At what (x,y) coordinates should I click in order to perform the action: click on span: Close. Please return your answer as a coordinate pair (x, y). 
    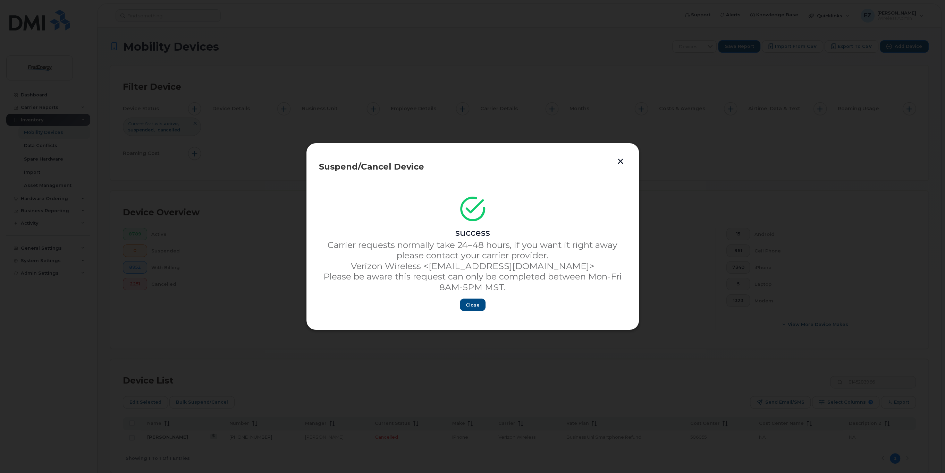
    Looking at the image, I should click on (473, 305).